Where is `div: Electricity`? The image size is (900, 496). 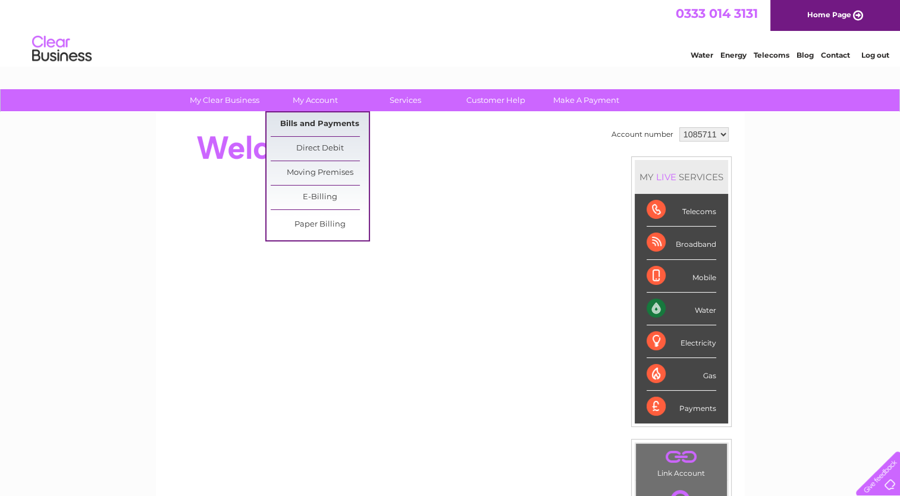
div: Electricity is located at coordinates (681, 341).